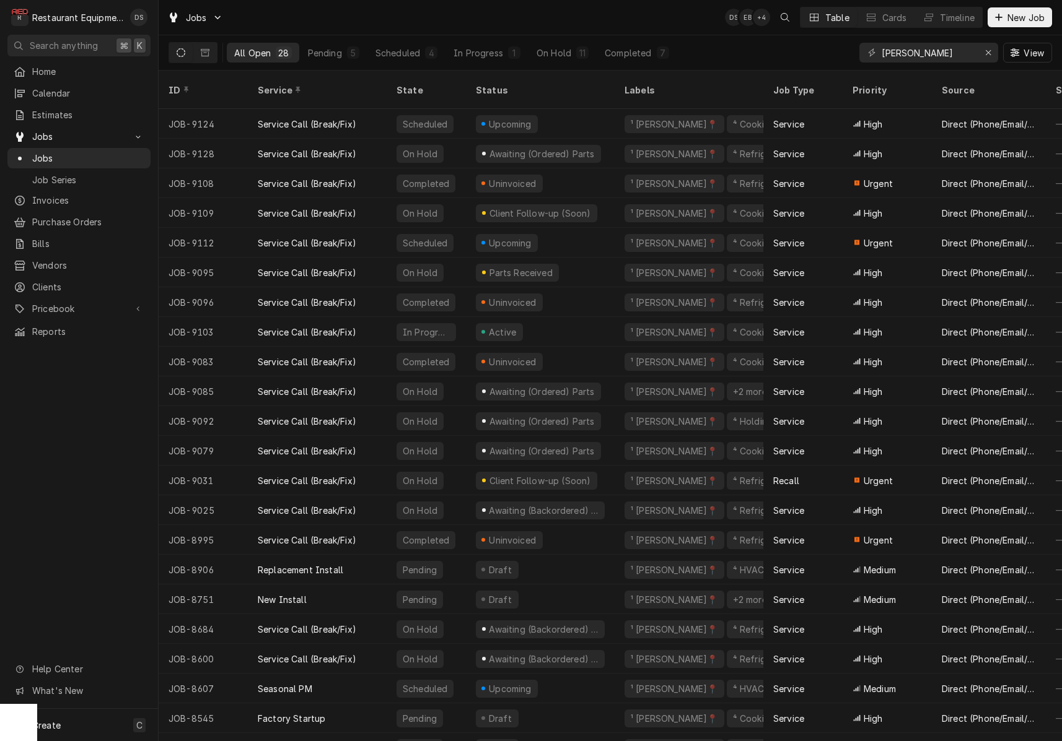 The width and height of the screenshot is (1062, 741). Describe the element at coordinates (803, 90) in the screenshot. I see `div: Job Type` at that location.